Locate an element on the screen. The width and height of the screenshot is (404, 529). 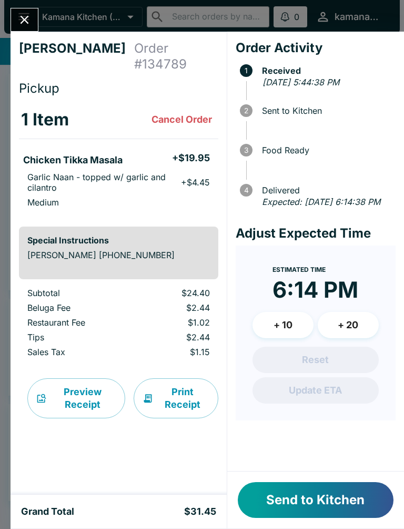
text: 4 is located at coordinates (246, 190).